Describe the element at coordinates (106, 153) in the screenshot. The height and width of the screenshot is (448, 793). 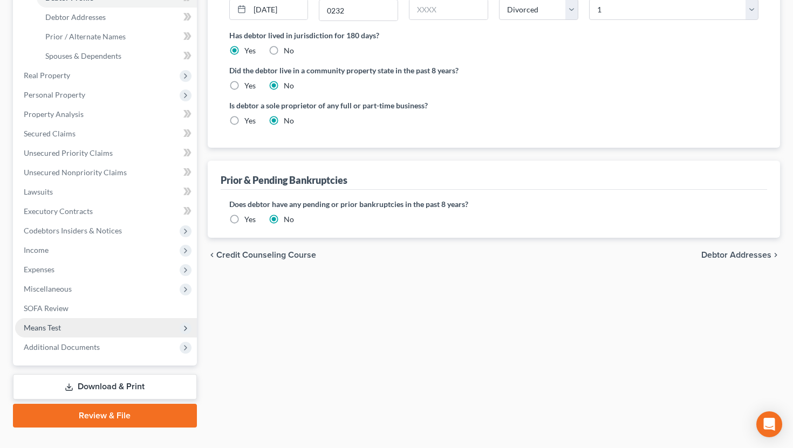
I see `a: Unsecured Priority Claims` at that location.